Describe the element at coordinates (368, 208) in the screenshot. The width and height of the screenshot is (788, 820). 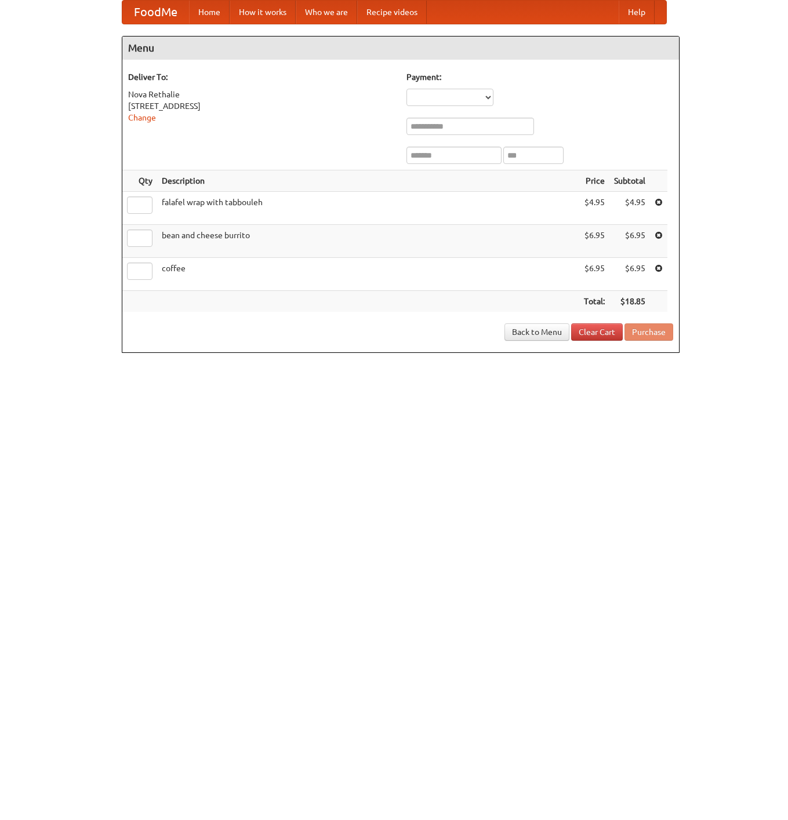
I see `td: falafel wrap with tabbouleh` at that location.